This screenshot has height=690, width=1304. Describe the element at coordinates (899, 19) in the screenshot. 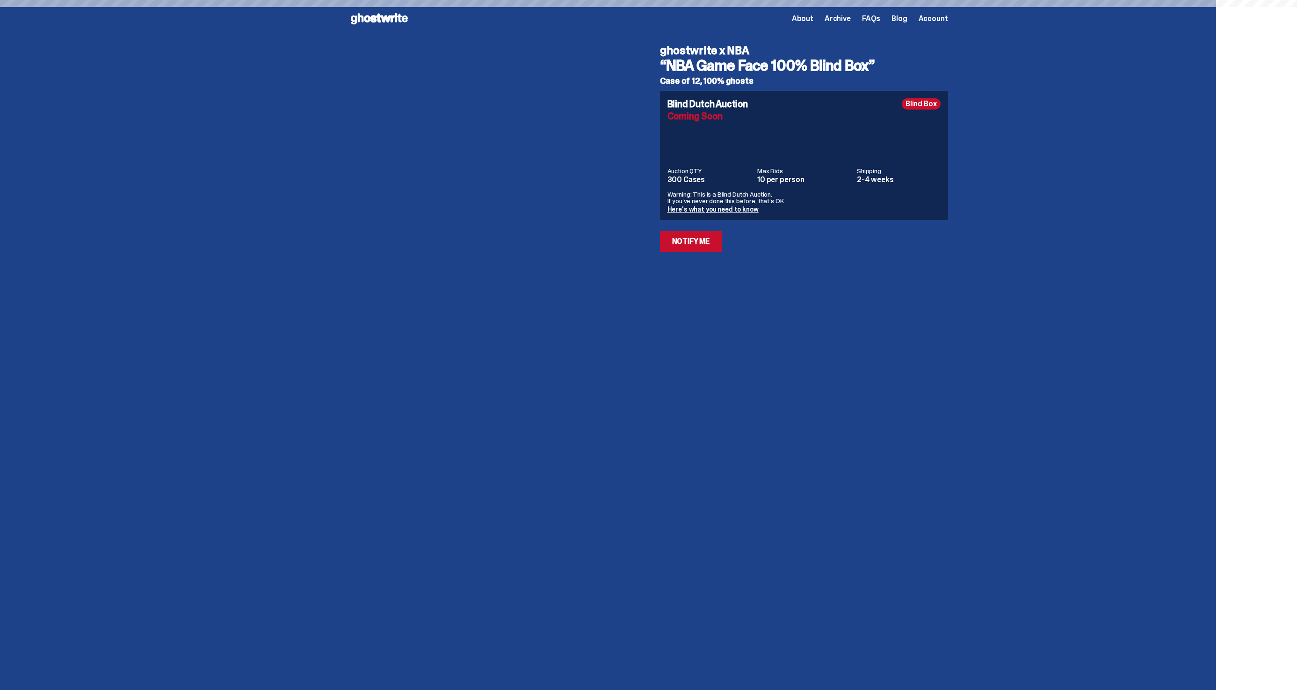

I see `a: Blog` at that location.